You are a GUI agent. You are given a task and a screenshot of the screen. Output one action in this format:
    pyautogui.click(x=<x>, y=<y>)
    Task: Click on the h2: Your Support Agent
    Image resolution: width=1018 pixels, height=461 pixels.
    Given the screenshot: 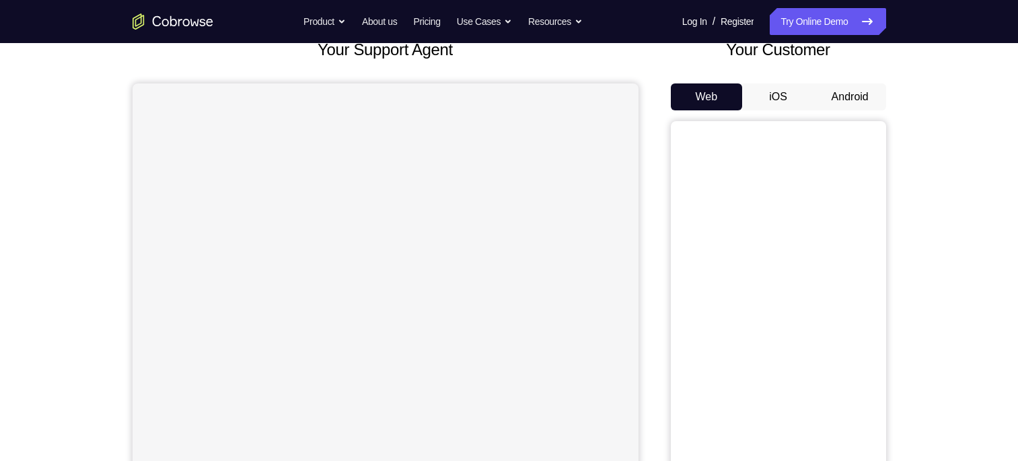 What is the action you would take?
    pyautogui.click(x=386, y=50)
    